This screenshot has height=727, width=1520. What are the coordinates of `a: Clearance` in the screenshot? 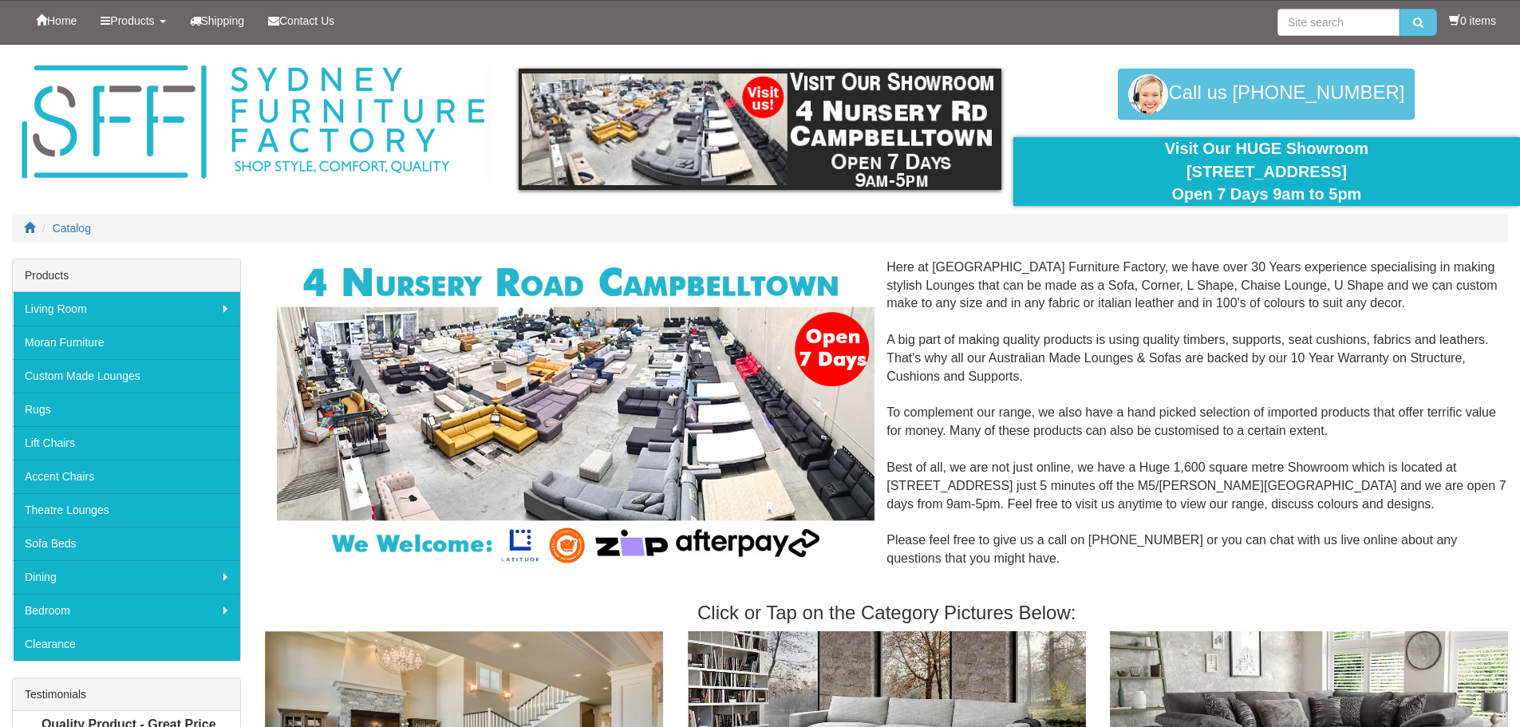 It's located at (126, 644).